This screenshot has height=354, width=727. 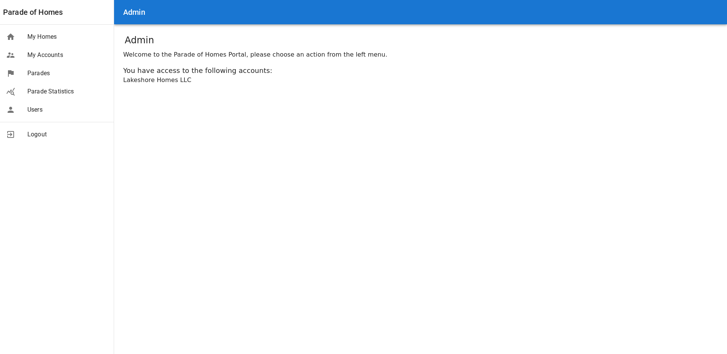 What do you see at coordinates (67, 55) in the screenshot?
I see `span: My Accounts` at bounding box center [67, 55].